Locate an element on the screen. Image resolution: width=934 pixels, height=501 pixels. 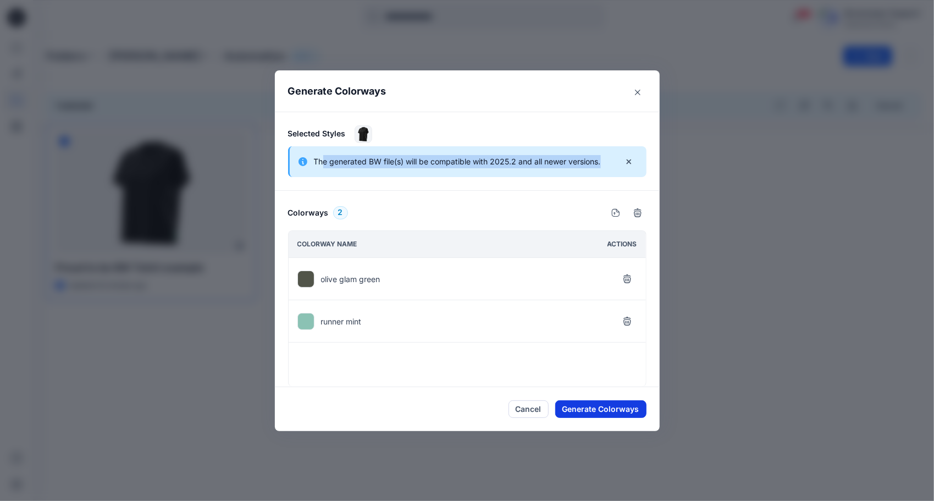
p: runner mint is located at coordinates (341, 321).